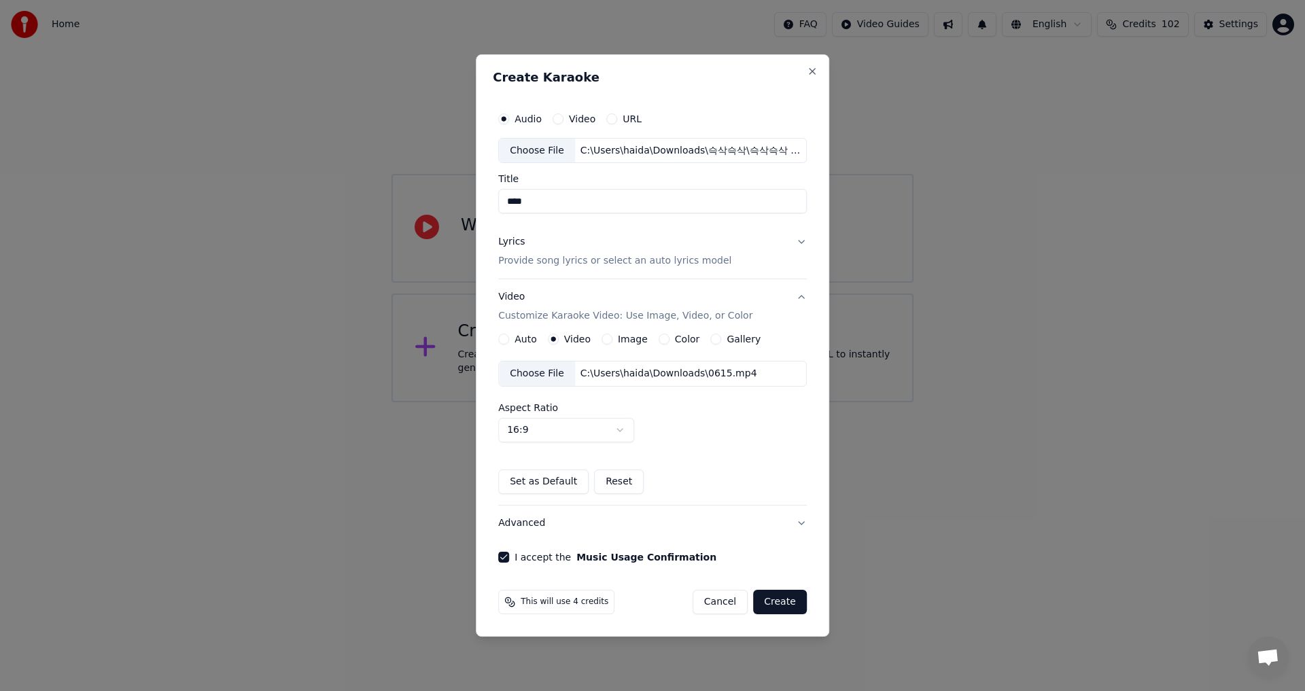 The width and height of the screenshot is (1305, 691). Describe the element at coordinates (632, 119) in the screenshot. I see `label: URL` at that location.